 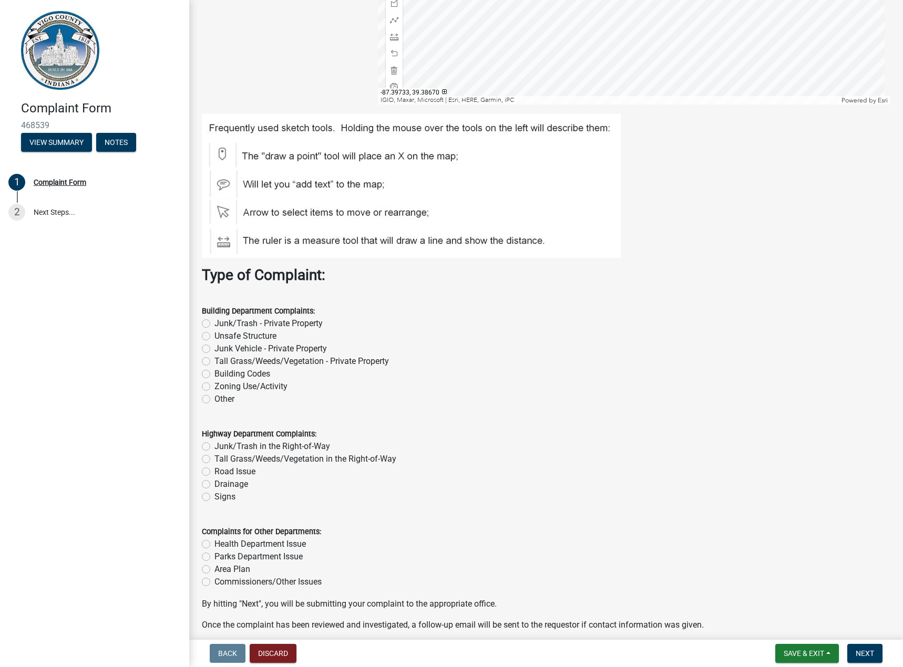 What do you see at coordinates (865, 654) in the screenshot?
I see `span: Next` at bounding box center [865, 654].